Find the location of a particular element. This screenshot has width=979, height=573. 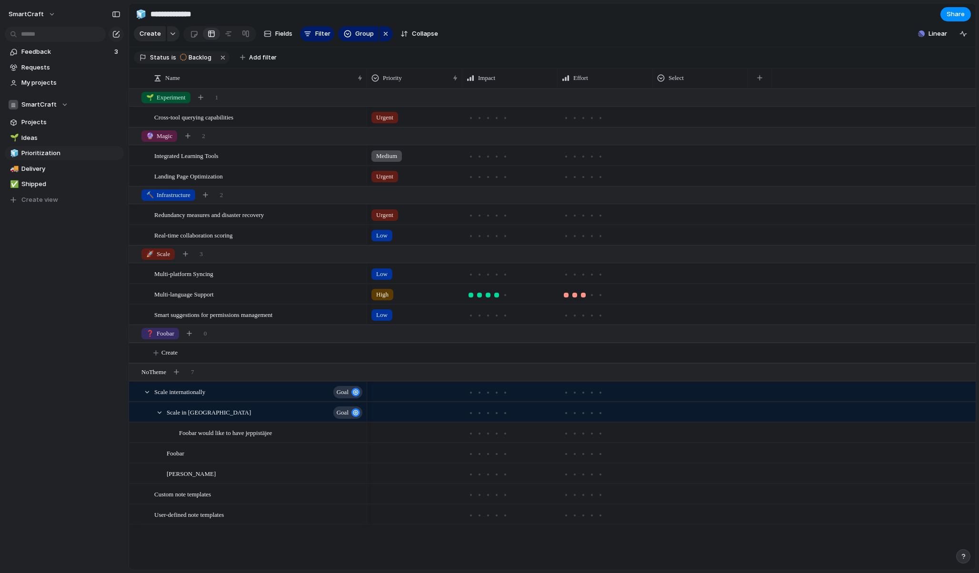

span: Projects is located at coordinates (71, 122).